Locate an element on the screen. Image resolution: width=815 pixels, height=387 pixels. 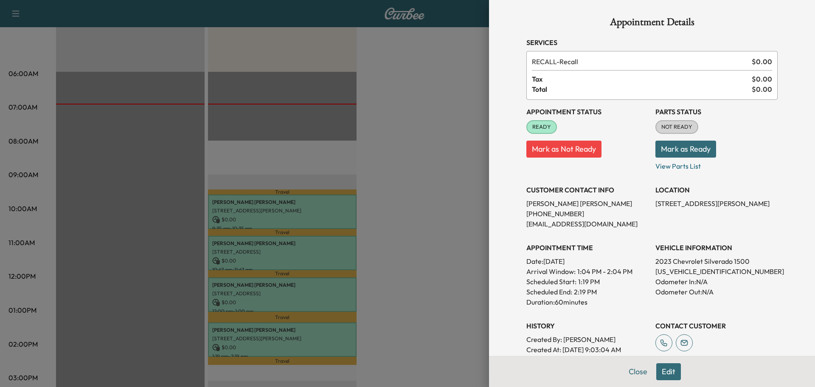
span: Tax is located at coordinates (642, 79).